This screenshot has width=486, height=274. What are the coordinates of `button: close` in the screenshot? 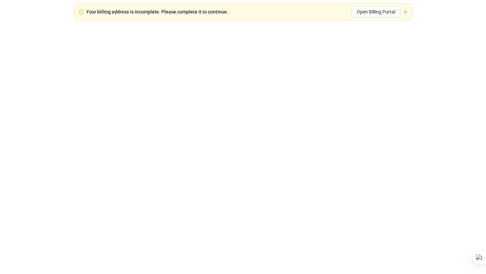 It's located at (405, 12).